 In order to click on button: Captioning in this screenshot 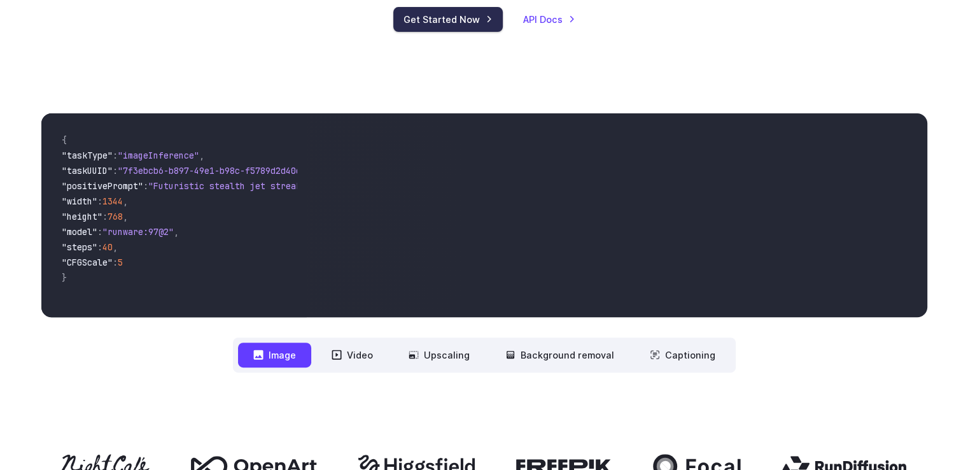, I will do `click(682, 355)`.